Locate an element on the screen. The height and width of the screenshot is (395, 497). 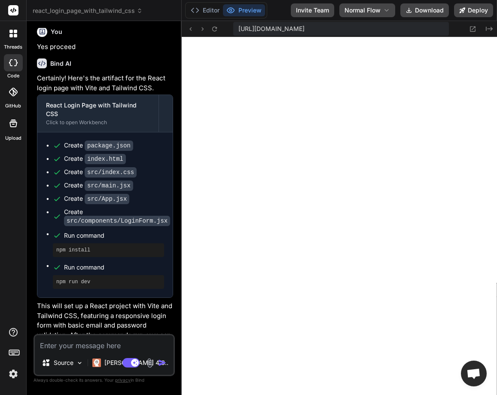
code: package.json is located at coordinates (109, 146).